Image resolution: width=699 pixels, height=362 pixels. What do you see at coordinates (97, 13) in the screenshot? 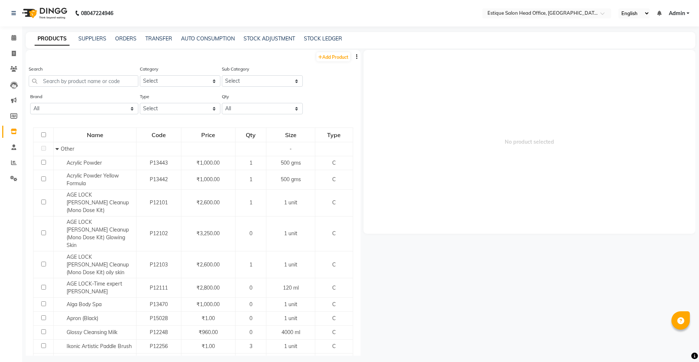
I see `b: 08047224946` at bounding box center [97, 13].